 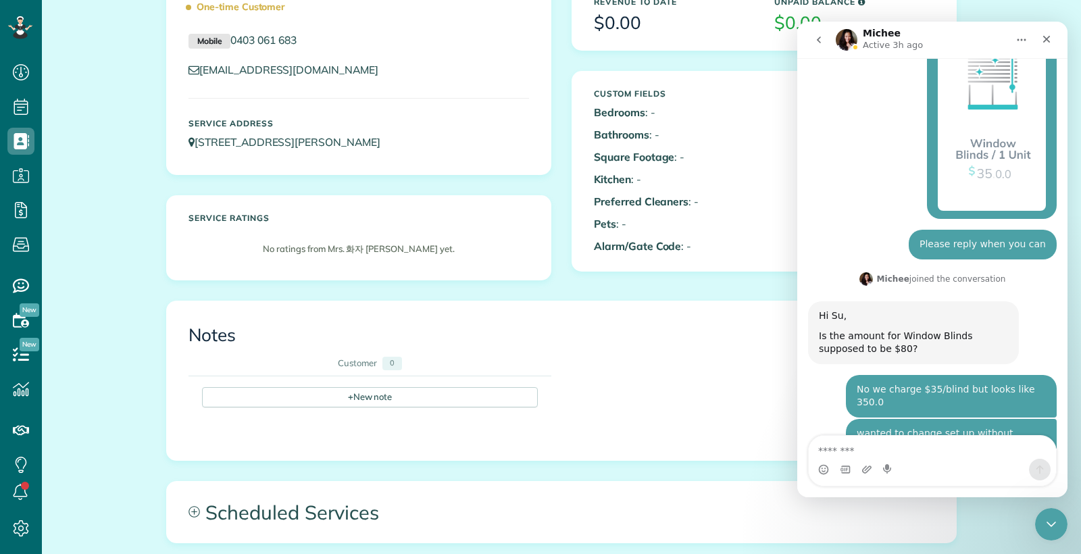 I want to click on div: Hi Su,, so click(x=116, y=295).